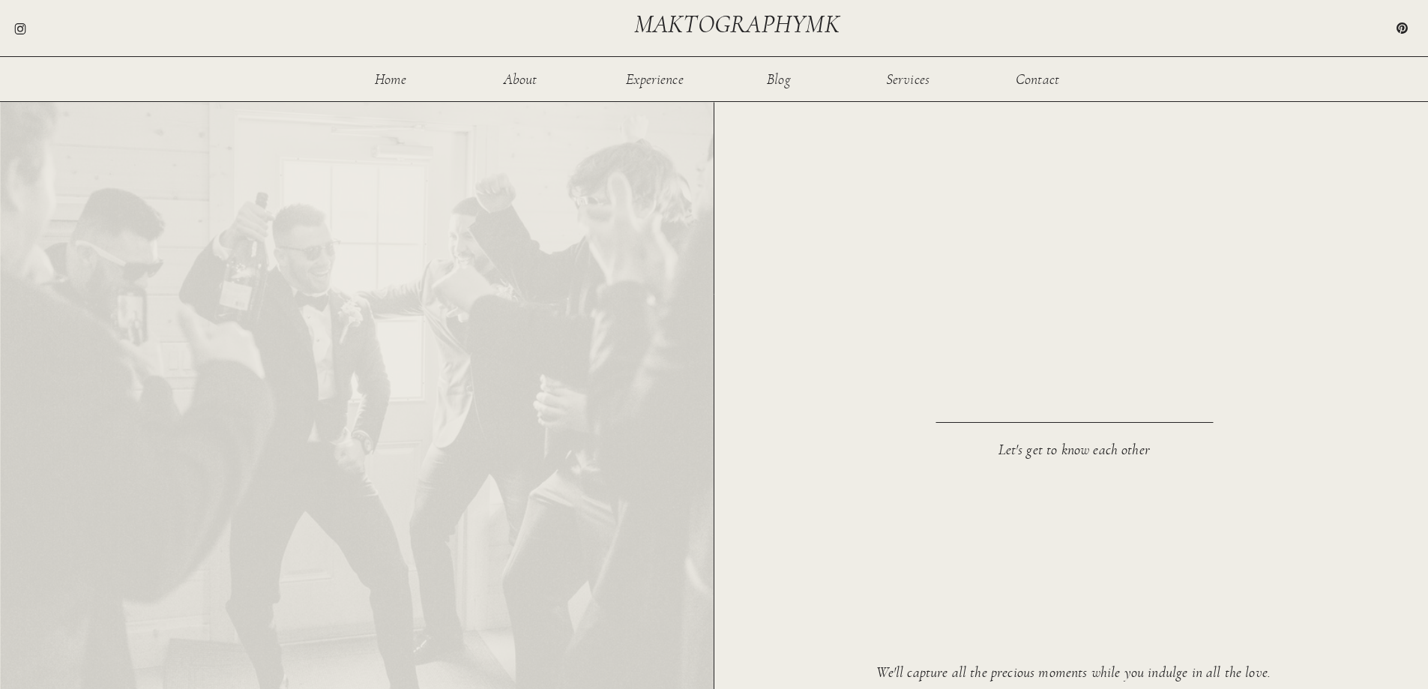  Describe the element at coordinates (1038, 78) in the screenshot. I see `nav: Contact` at that location.